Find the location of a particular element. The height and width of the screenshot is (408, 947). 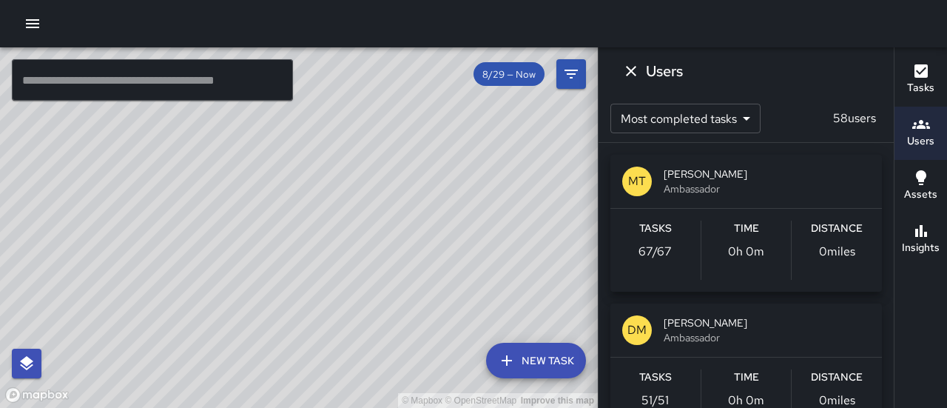

p: MT is located at coordinates (637, 181).